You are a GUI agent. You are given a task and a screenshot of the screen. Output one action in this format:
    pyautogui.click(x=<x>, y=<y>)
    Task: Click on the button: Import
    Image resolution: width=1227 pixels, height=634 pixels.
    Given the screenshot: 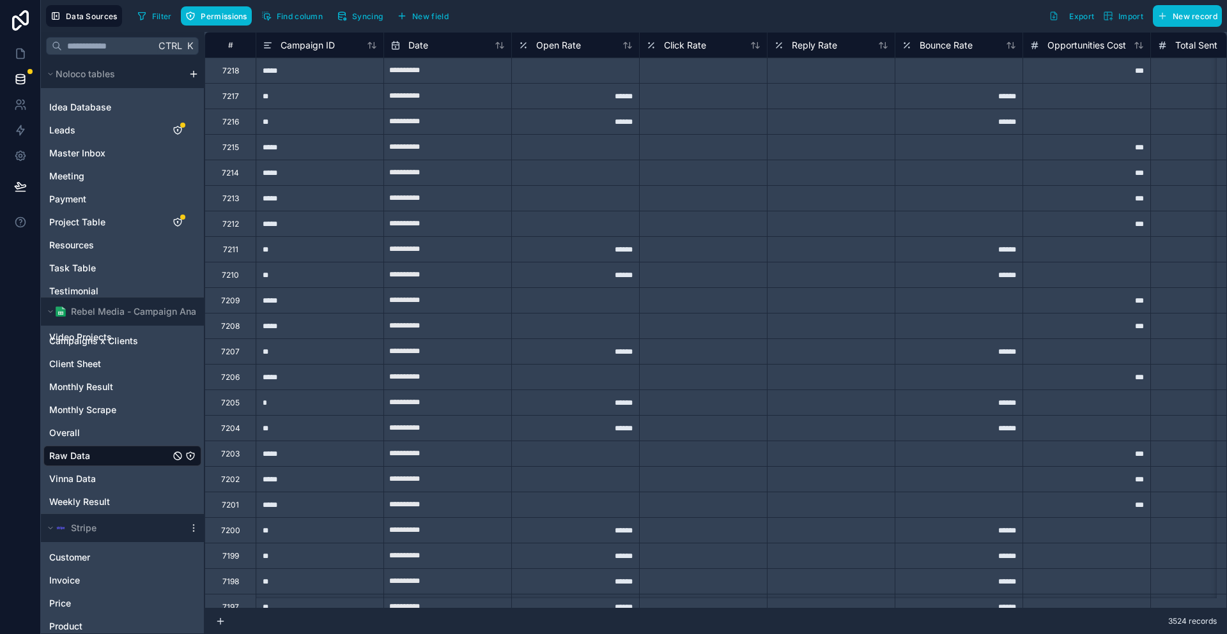 What is the action you would take?
    pyautogui.click(x=1123, y=16)
    